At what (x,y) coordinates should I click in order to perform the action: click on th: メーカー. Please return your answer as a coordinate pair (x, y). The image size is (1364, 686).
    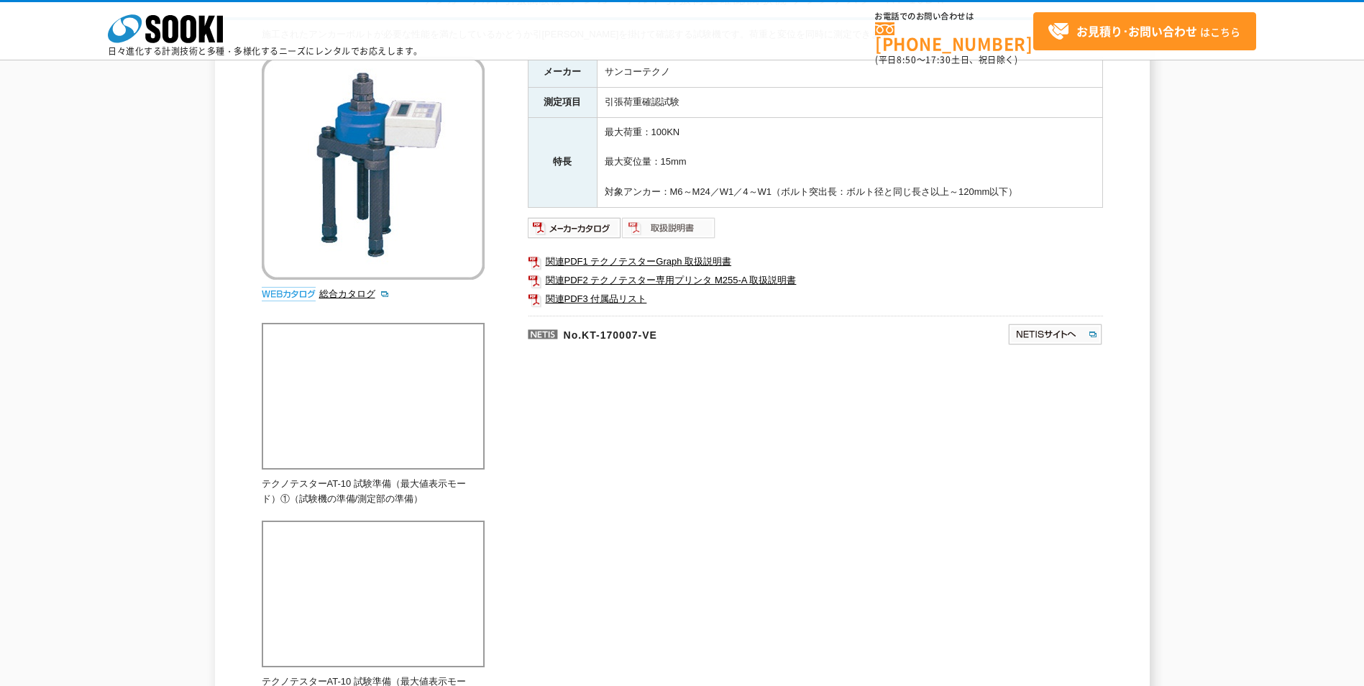
    Looking at the image, I should click on (562, 73).